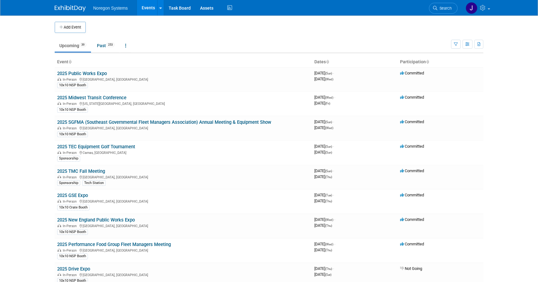  I want to click on span: Not Going, so click(411, 269).